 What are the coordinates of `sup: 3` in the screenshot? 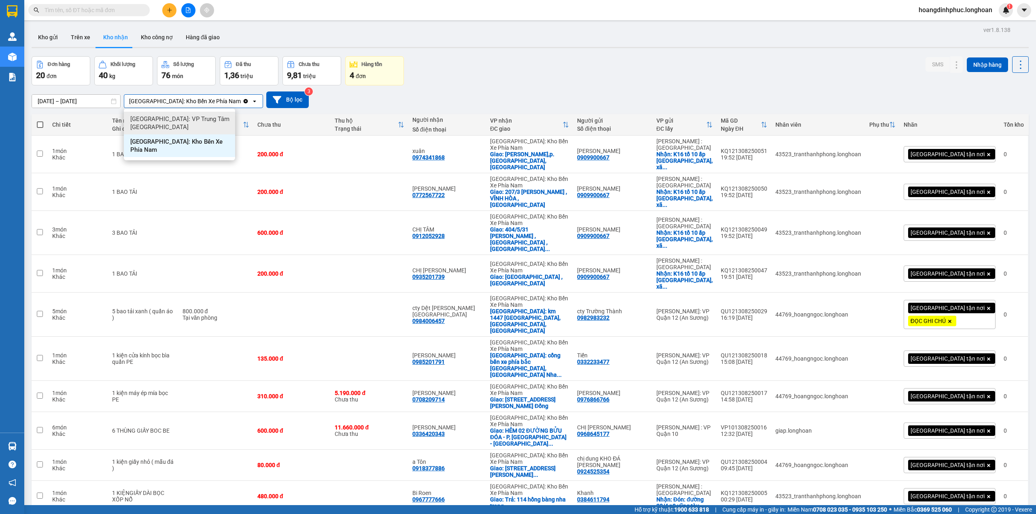 It's located at (309, 91).